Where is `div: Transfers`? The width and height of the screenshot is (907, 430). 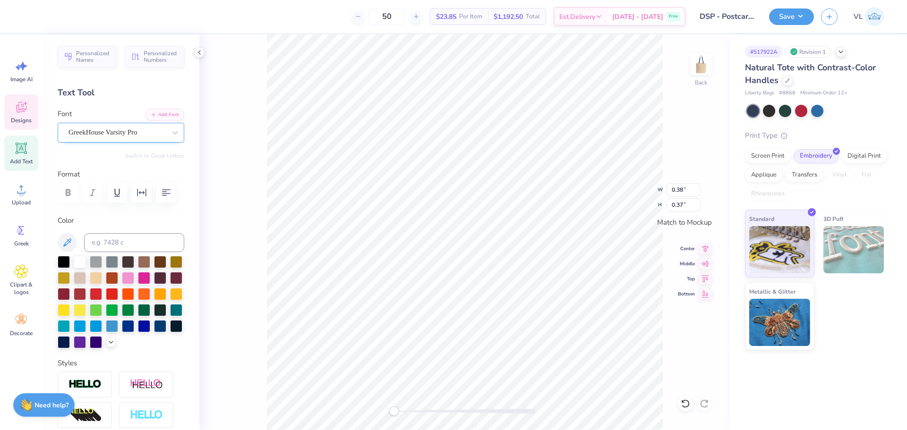
div: Transfers is located at coordinates (804, 175).